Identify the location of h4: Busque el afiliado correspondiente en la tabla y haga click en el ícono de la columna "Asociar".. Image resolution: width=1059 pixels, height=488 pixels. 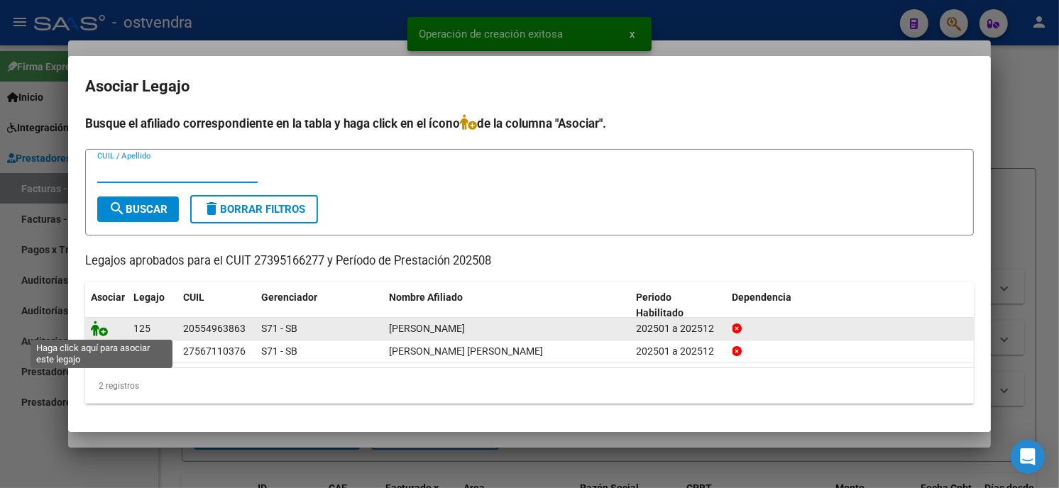
(529, 123).